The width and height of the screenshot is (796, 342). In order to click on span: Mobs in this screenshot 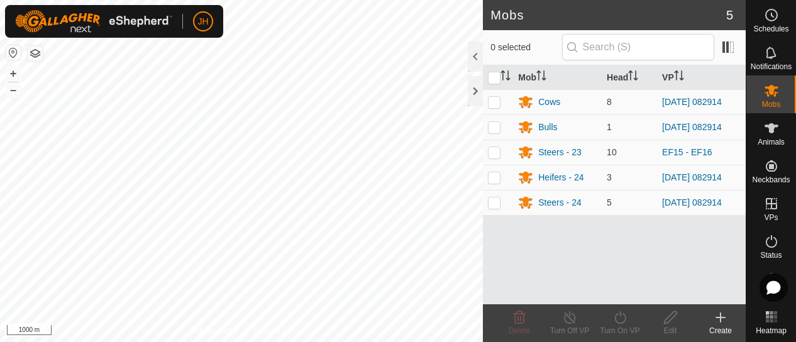, I will do `click(771, 104)`.